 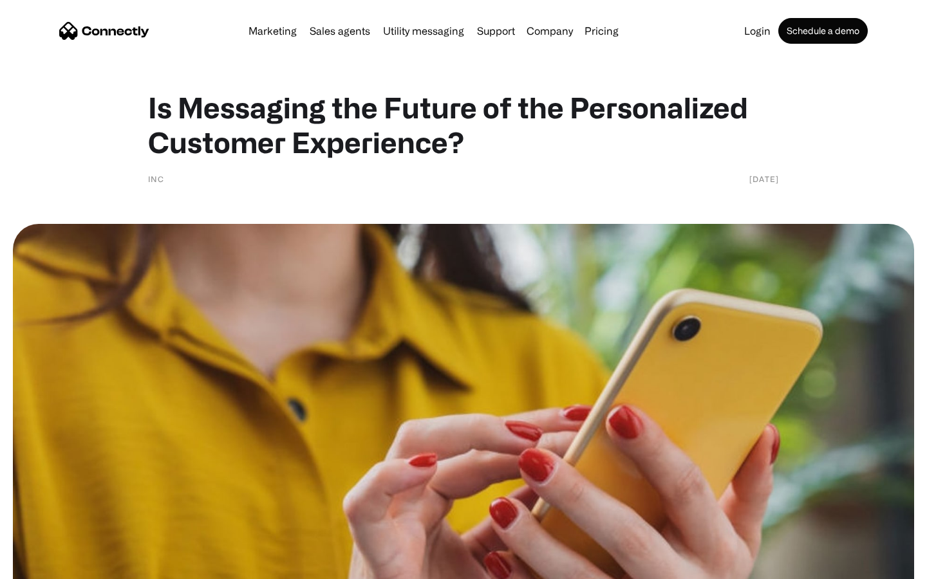 What do you see at coordinates (757, 31) in the screenshot?
I see `a: Login` at bounding box center [757, 31].